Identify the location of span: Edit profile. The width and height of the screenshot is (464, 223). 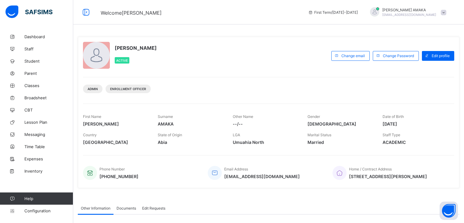
(441, 56).